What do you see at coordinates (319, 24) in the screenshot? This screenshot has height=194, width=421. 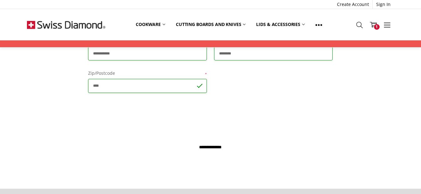 I see `a: Show All` at bounding box center [319, 24].